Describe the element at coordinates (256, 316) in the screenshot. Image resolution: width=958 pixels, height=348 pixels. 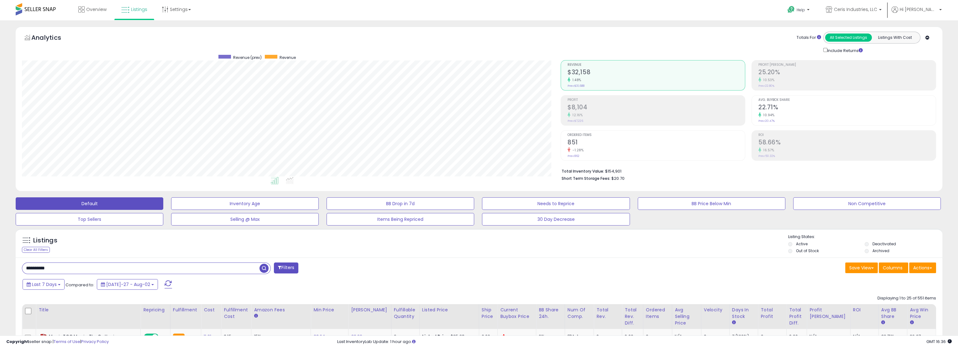
I see `small: Amazon Fees.` at that location.